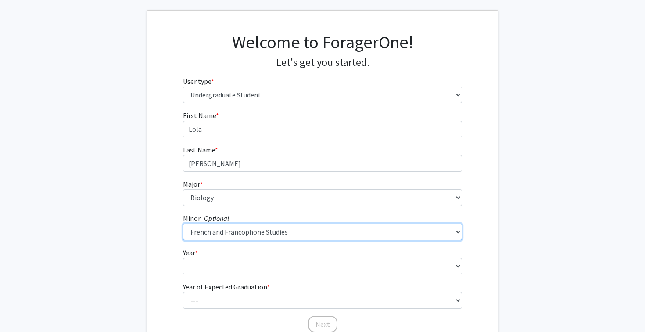 The height and width of the screenshot is (332, 645). Describe the element at coordinates (206, 218) in the screenshot. I see `label: Minor` at that location.